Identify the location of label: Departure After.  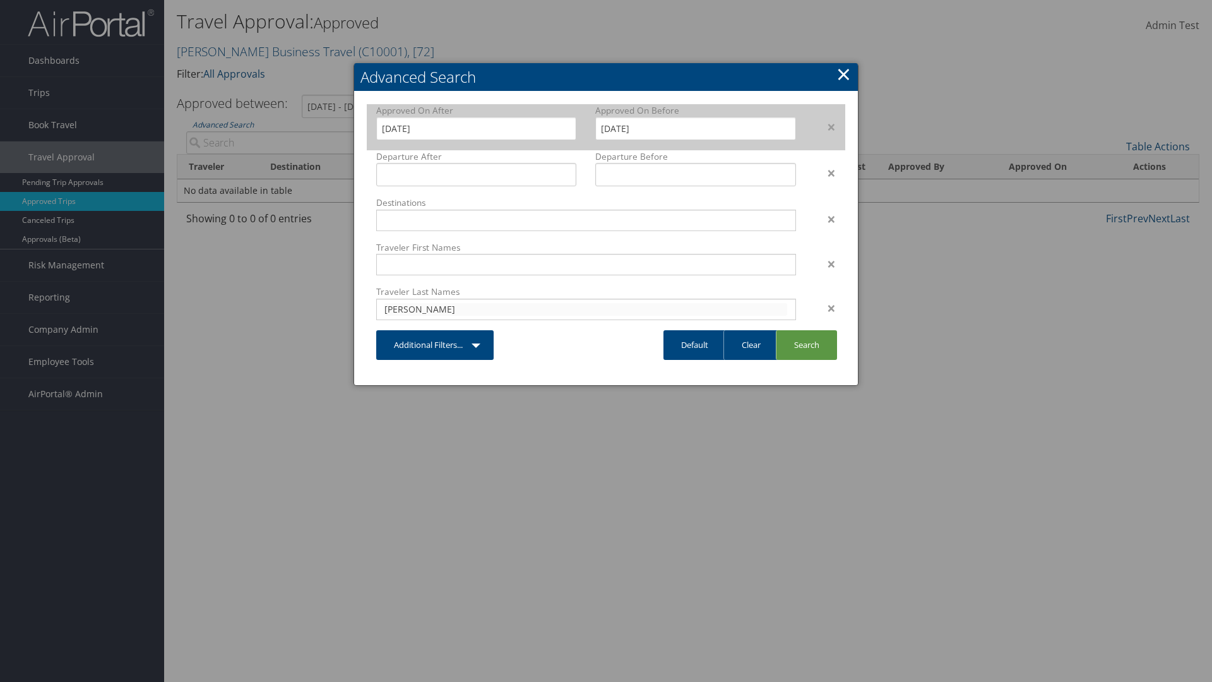
(476, 157).